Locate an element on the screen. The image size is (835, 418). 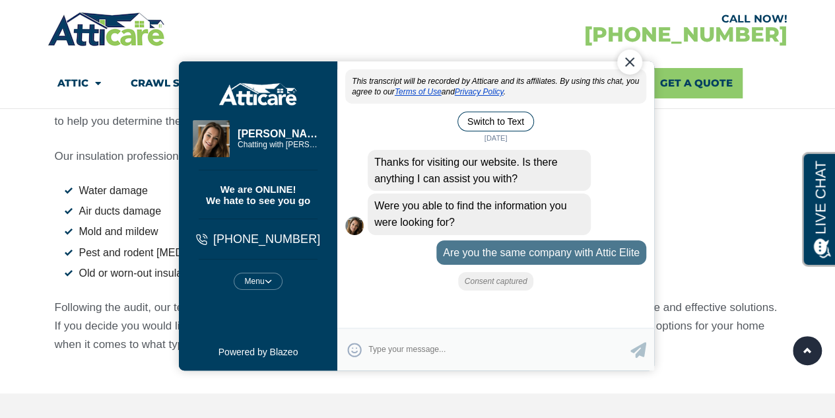
p: Following the audit, our team will report back to you with their findings and make recommendation... is located at coordinates (418, 326).